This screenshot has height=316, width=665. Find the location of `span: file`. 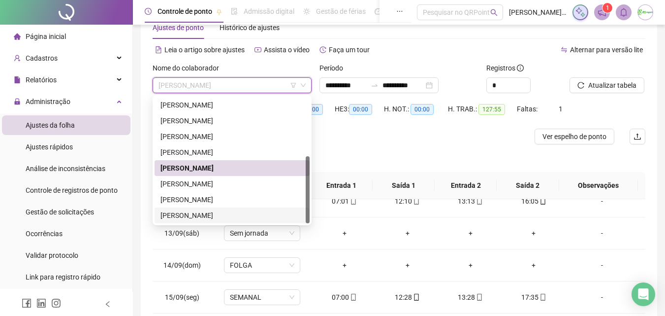

span: file is located at coordinates (17, 80).